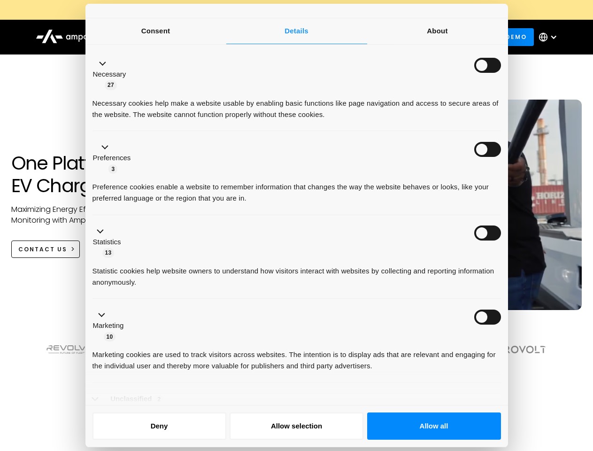 The height and width of the screenshot is (451, 593). Describe the element at coordinates (297, 273) in the screenshot. I see `div: Statistic cookies help website owners to understand how visitors interact with websites by collec...` at that location.